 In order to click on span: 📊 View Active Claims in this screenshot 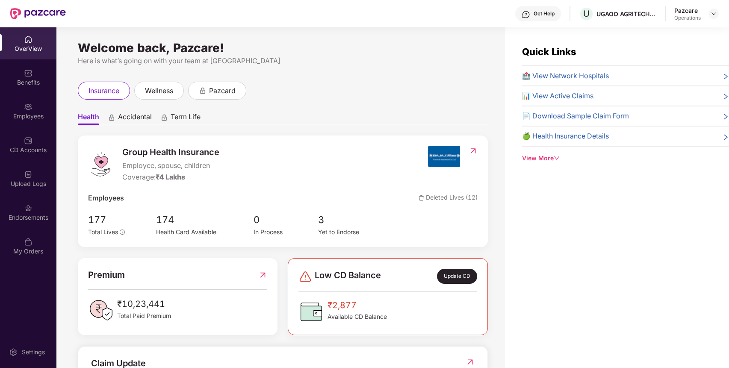, I will do `click(558, 96)`.